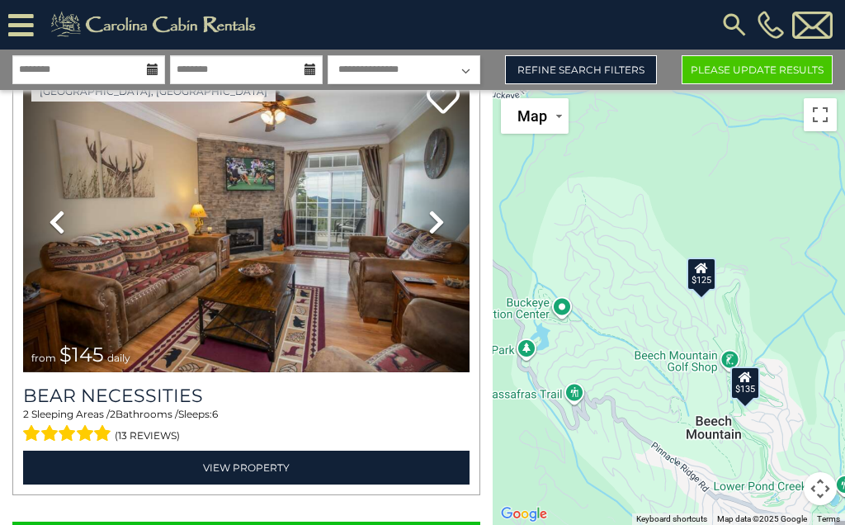  I want to click on span: 6, so click(215, 414).